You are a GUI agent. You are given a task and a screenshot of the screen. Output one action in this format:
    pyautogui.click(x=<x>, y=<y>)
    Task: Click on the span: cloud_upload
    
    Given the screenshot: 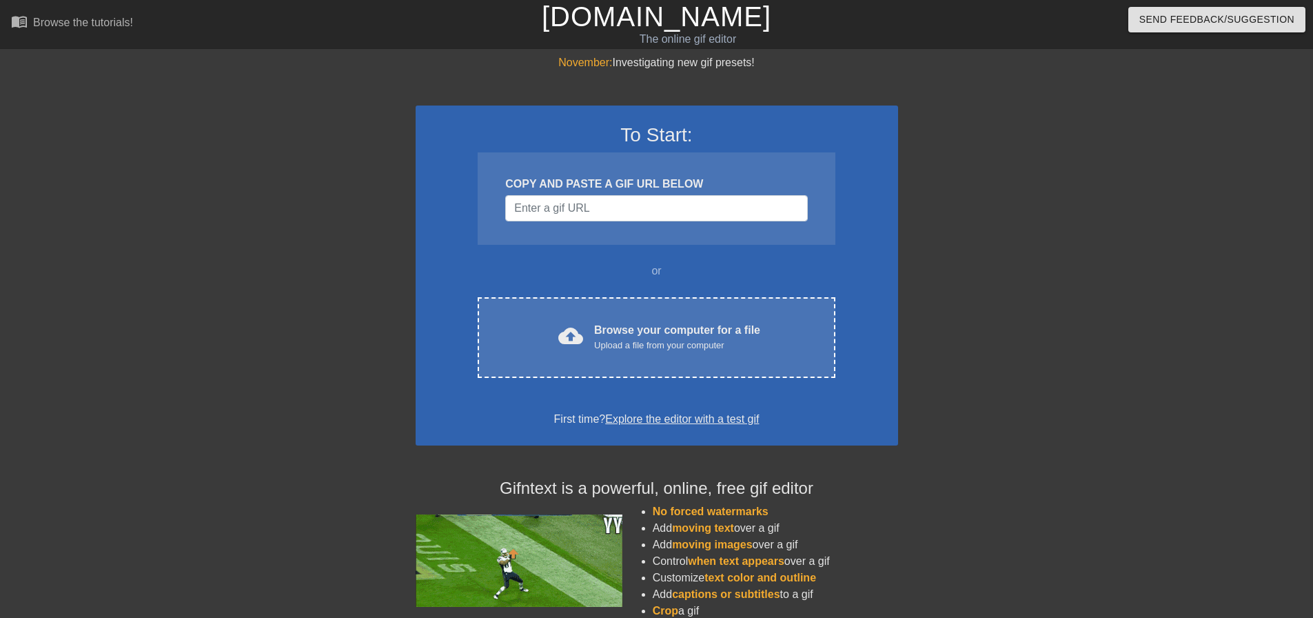 What is the action you would take?
    pyautogui.click(x=571, y=336)
    